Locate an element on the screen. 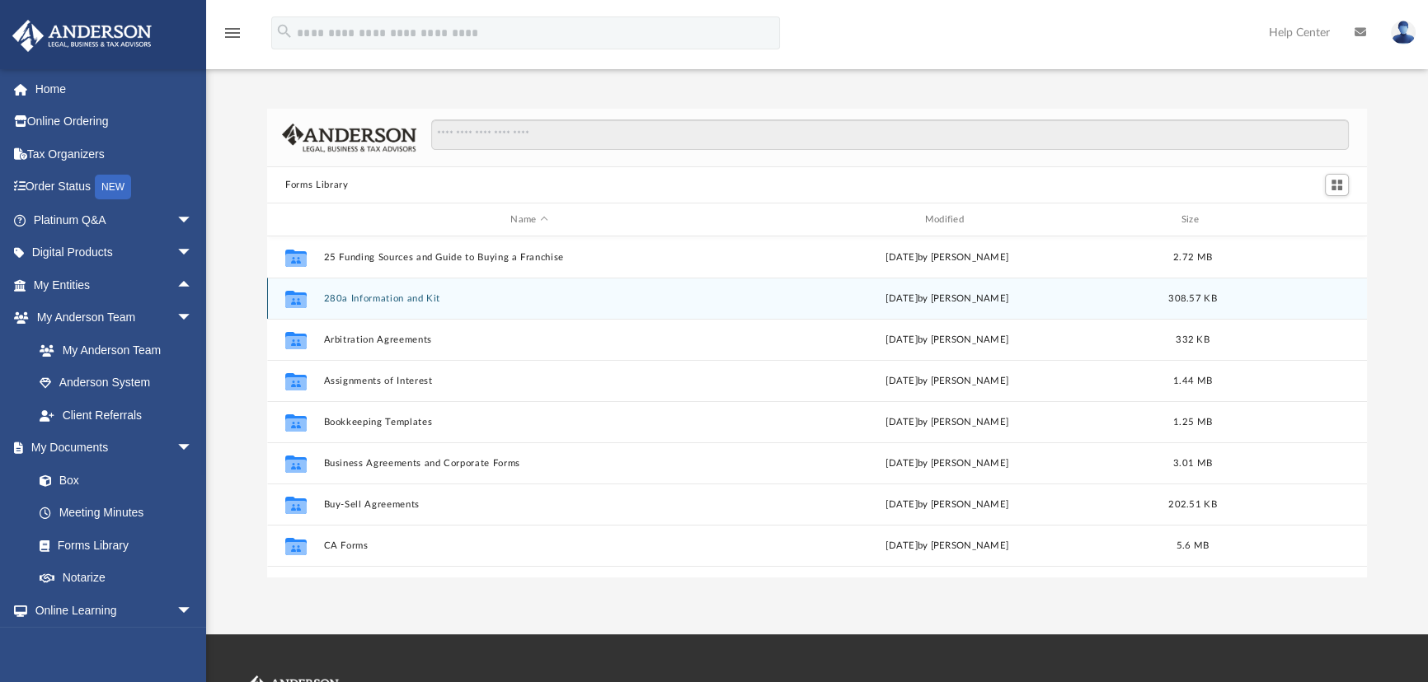 The height and width of the screenshot is (682, 1428). span: 1.25 MB is located at coordinates (1192, 422).